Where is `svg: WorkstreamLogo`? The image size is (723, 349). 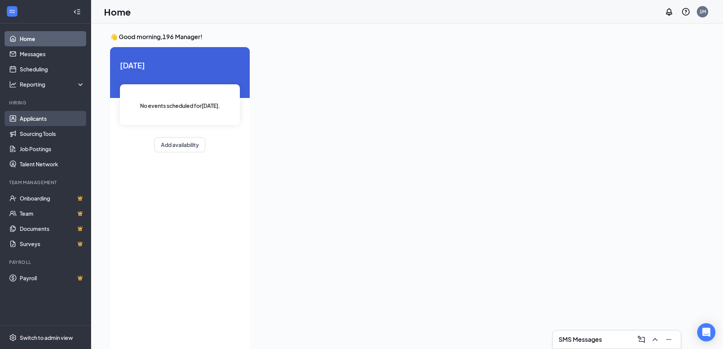
svg: WorkstreamLogo is located at coordinates (12, 11).